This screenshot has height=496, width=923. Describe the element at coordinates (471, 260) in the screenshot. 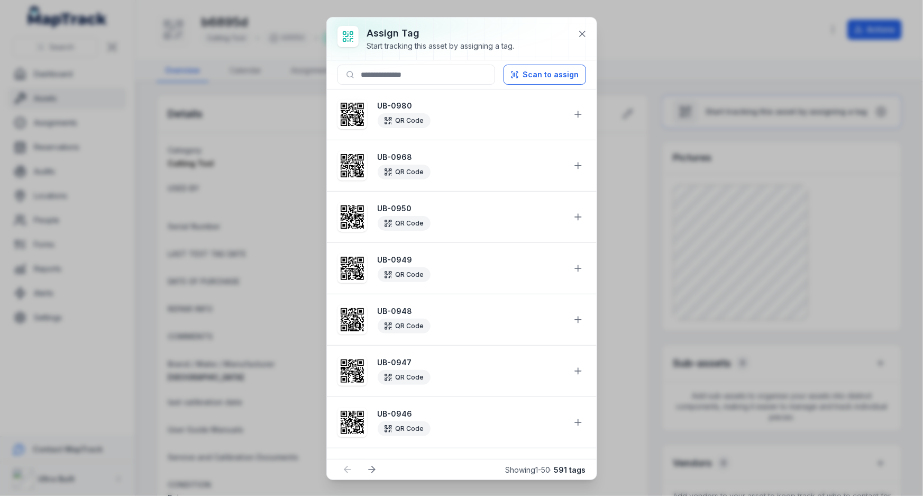

I see `strong: UB-0949` at that location.